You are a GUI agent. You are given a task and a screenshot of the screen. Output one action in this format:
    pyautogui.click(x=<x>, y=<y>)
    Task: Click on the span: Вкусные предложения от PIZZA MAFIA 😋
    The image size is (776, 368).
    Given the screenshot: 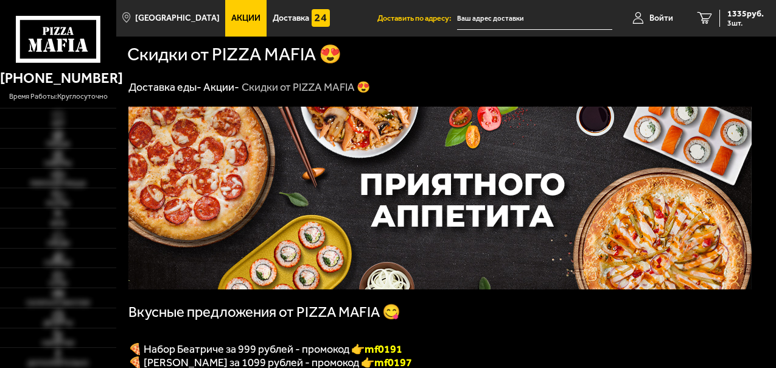 What is the action you would take?
    pyautogui.click(x=264, y=312)
    